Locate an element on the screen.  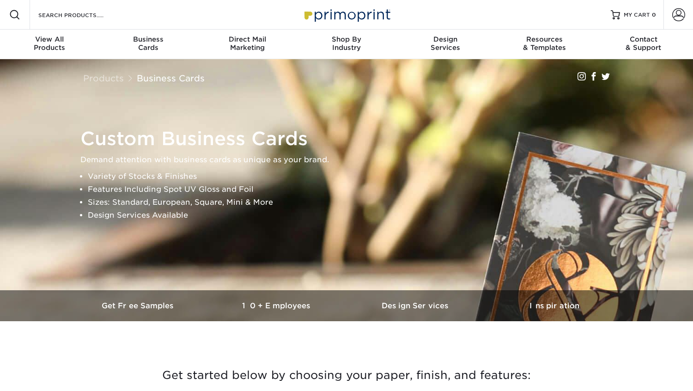
h1: Custom Business Cards is located at coordinates (350, 139).